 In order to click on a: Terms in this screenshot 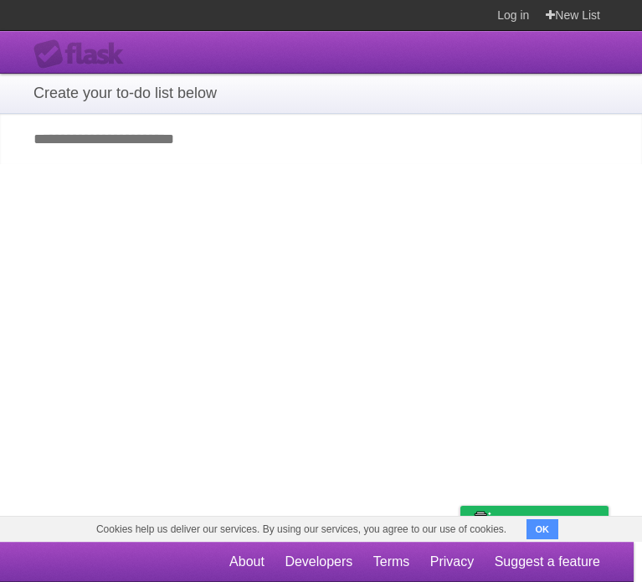, I will do `click(392, 562)`.